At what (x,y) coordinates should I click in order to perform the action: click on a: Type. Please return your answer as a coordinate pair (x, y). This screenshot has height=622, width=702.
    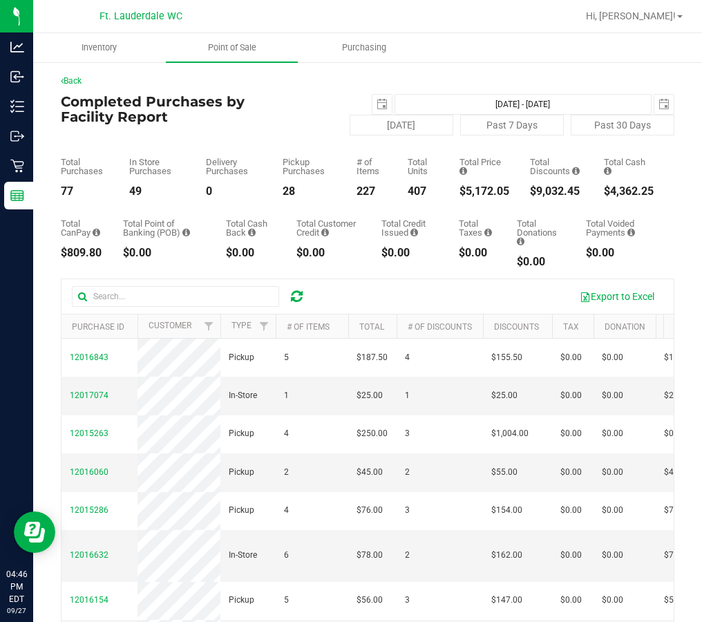
    Looking at the image, I should click on (241, 326).